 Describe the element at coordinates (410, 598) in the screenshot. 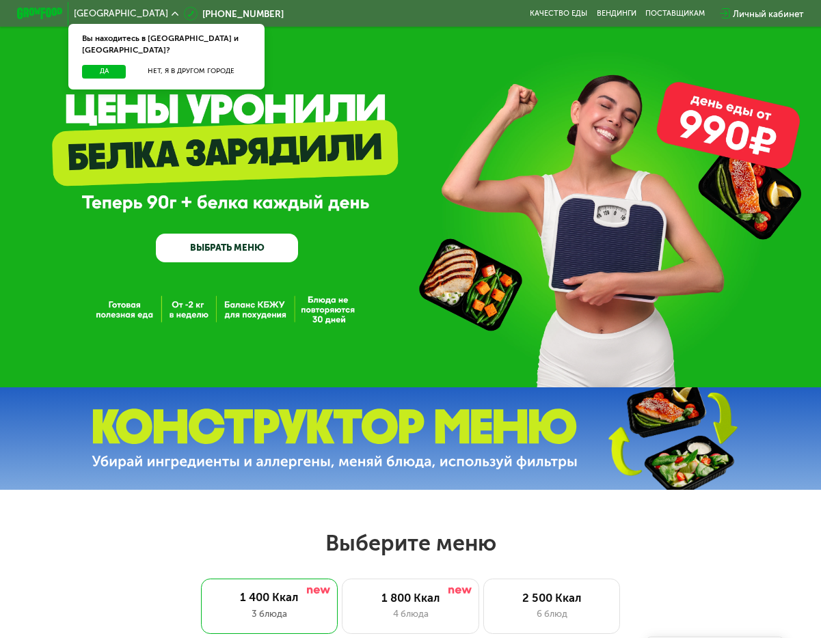

I see `div: 1 800 Ккал` at that location.